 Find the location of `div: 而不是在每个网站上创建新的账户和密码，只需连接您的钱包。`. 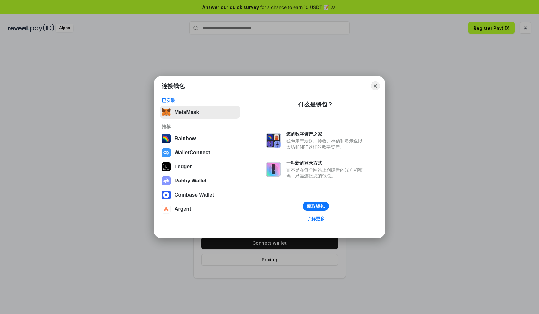

div: 而不是在每个网站上创建新的账户和密码，只需连接您的钱包。 is located at coordinates (326, 173).